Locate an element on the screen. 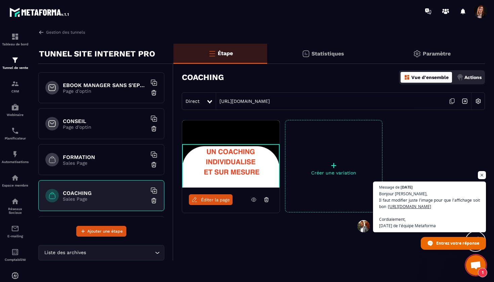  p: Webinaire is located at coordinates (15, 115).